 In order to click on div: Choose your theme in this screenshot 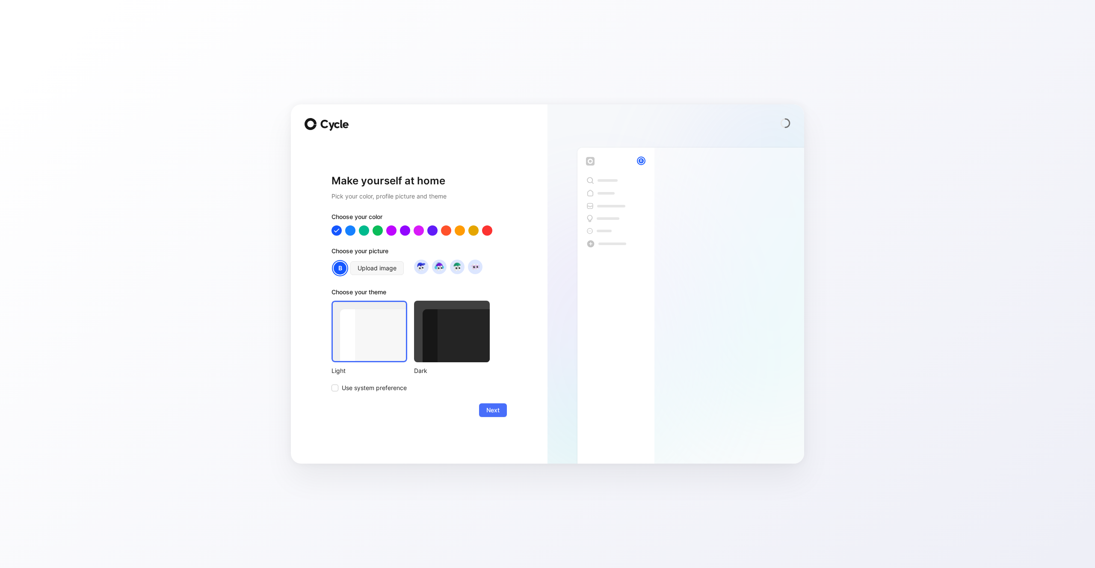, I will do `click(411, 294)`.